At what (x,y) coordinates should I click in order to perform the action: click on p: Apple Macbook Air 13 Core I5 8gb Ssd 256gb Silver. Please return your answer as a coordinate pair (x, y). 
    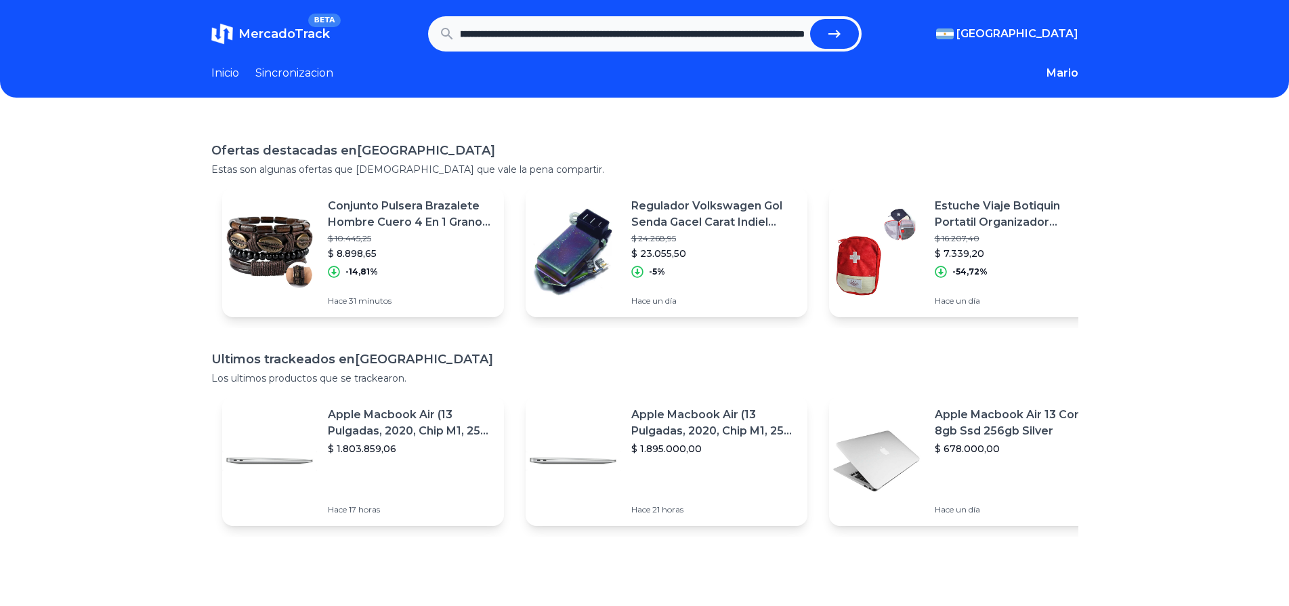
    Looking at the image, I should click on (1018, 423).